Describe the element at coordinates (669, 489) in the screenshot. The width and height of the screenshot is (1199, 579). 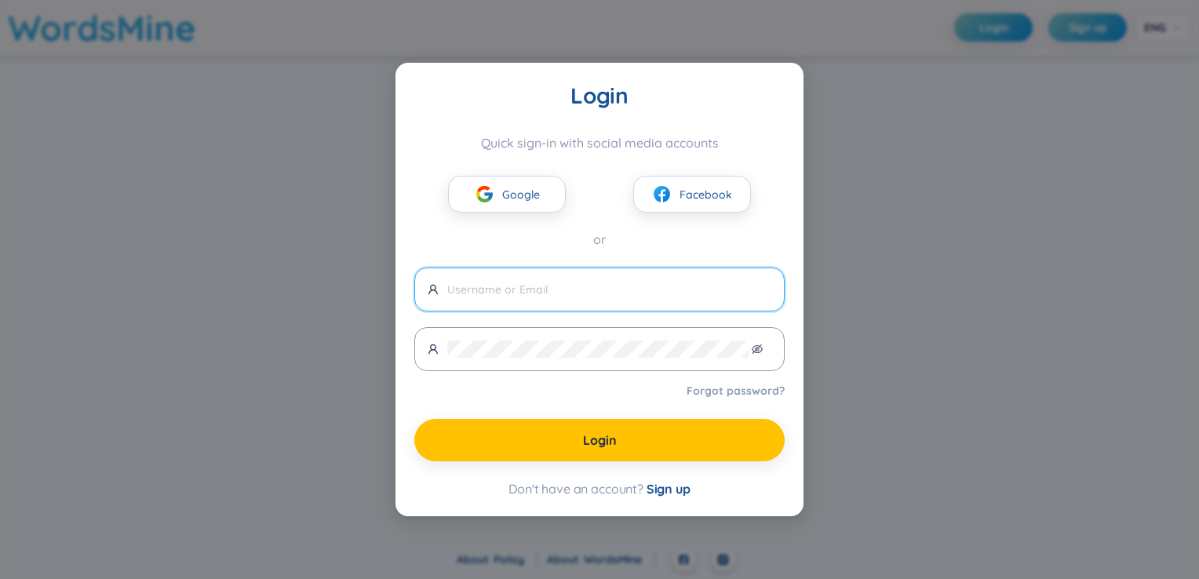
I see `span: Sign up` at that location.